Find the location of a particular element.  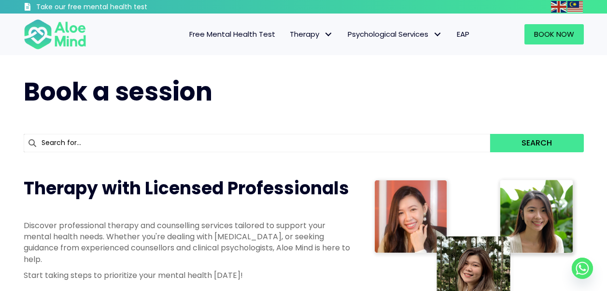

span: Therapy with Licensed Professionals is located at coordinates (187, 188).